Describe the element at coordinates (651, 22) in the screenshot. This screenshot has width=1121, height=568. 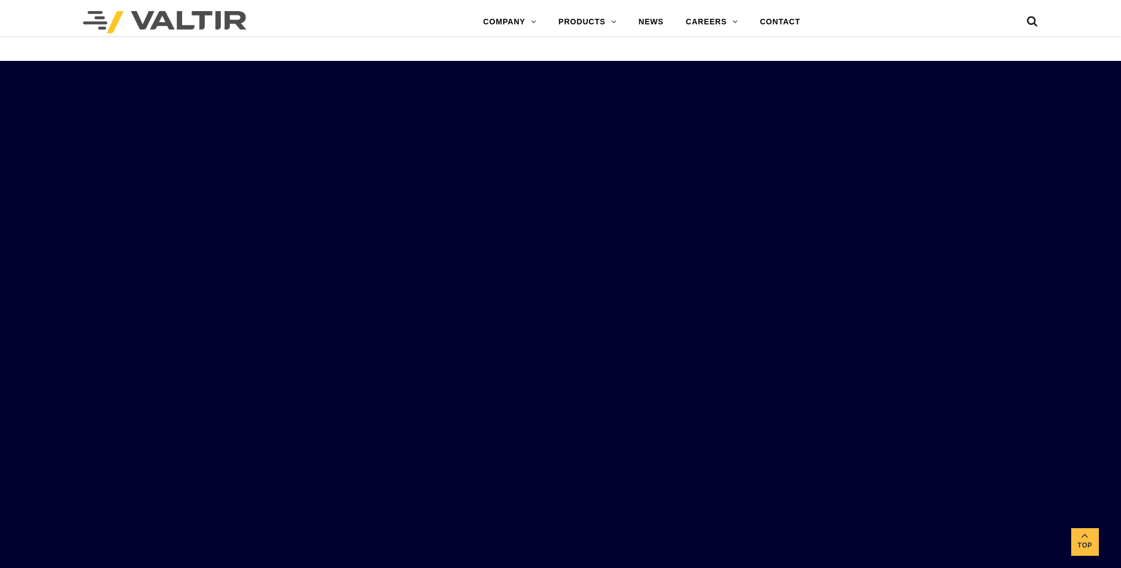
I see `a: NEWS` at that location.